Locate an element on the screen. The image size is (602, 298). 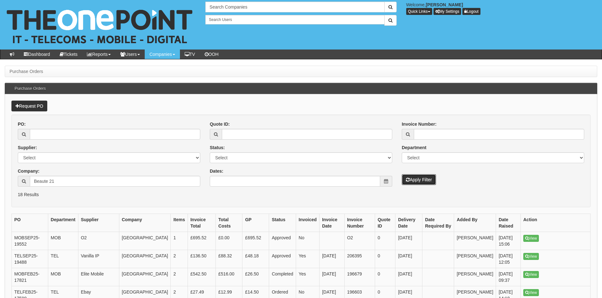
th: Invoice Number is located at coordinates (360, 223).